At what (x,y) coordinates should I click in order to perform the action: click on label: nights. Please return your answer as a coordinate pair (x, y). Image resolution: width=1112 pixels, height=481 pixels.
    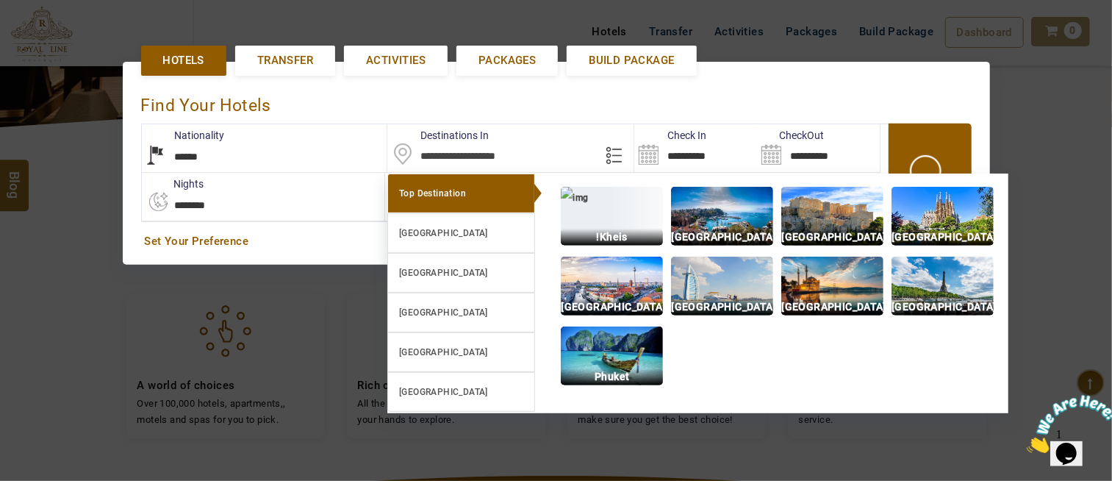
    Looking at the image, I should click on (173, 184).